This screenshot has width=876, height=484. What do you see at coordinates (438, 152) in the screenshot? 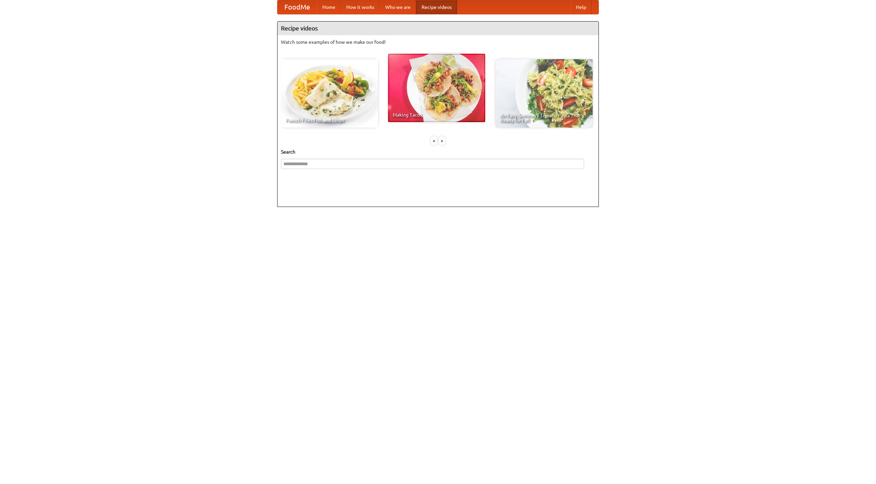
I see `h5: Search` at bounding box center [438, 152].